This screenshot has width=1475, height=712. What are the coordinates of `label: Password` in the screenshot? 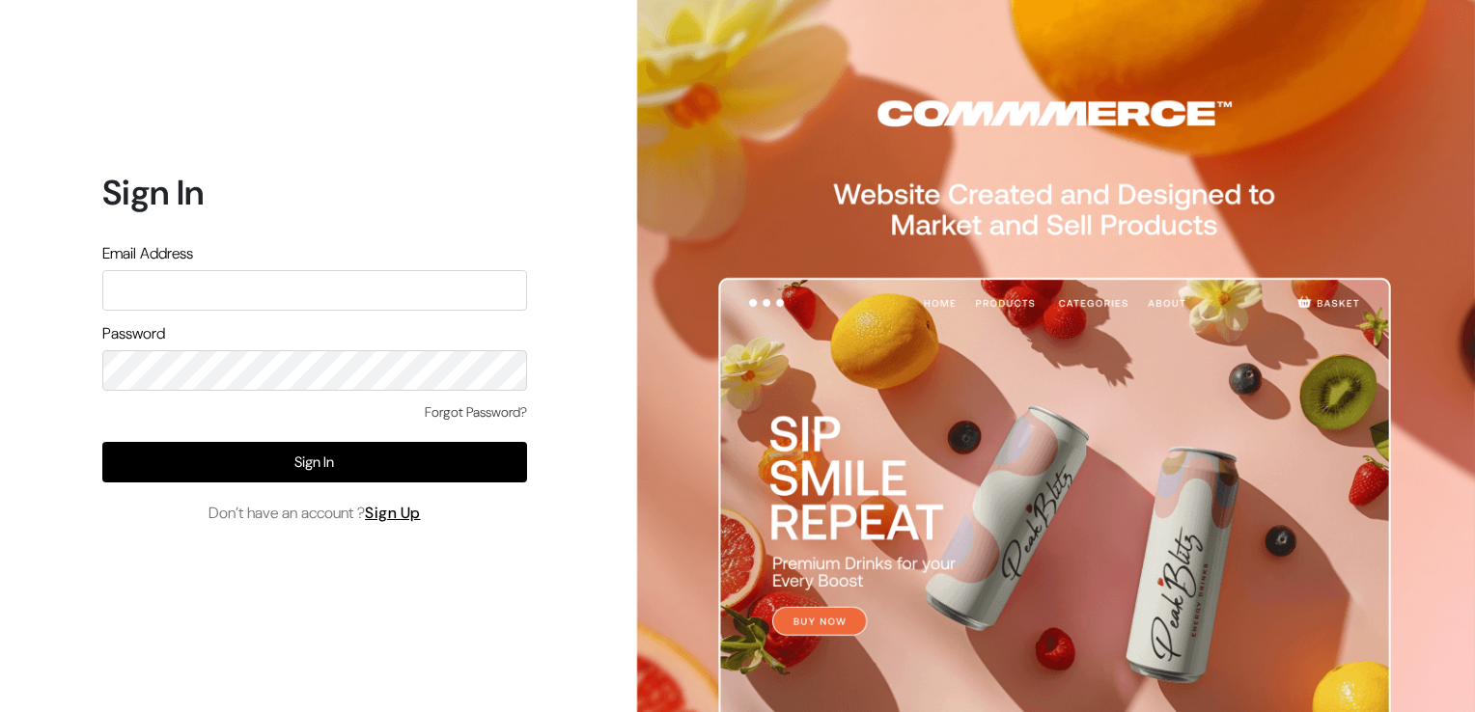 It's located at (133, 334).